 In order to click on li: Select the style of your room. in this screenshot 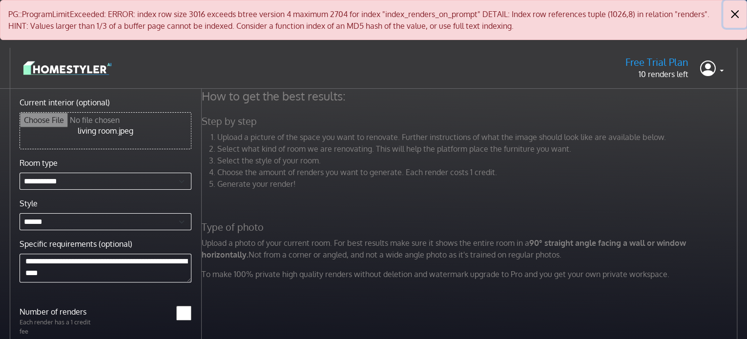, I will do `click(478, 161)`.